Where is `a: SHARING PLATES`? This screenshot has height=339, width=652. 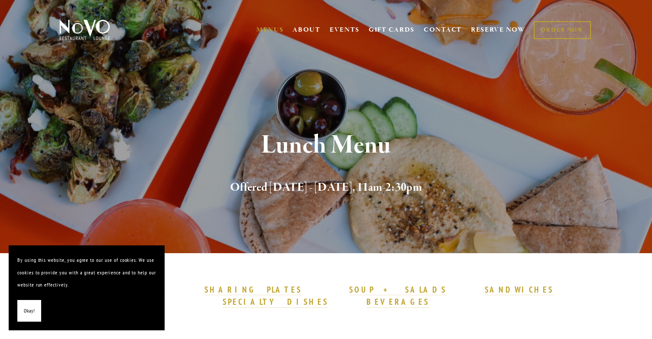 a: SHARING PLATES is located at coordinates (253, 290).